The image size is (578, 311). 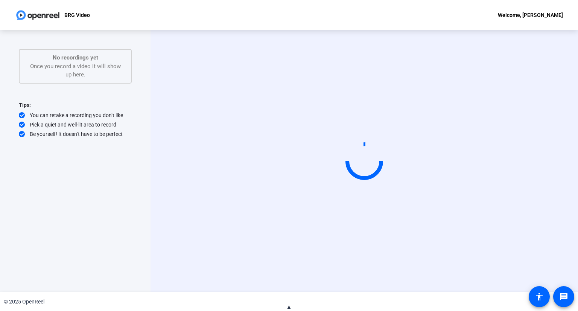 I want to click on div: Be yourself! It doesn’t have to be perfect, so click(x=75, y=134).